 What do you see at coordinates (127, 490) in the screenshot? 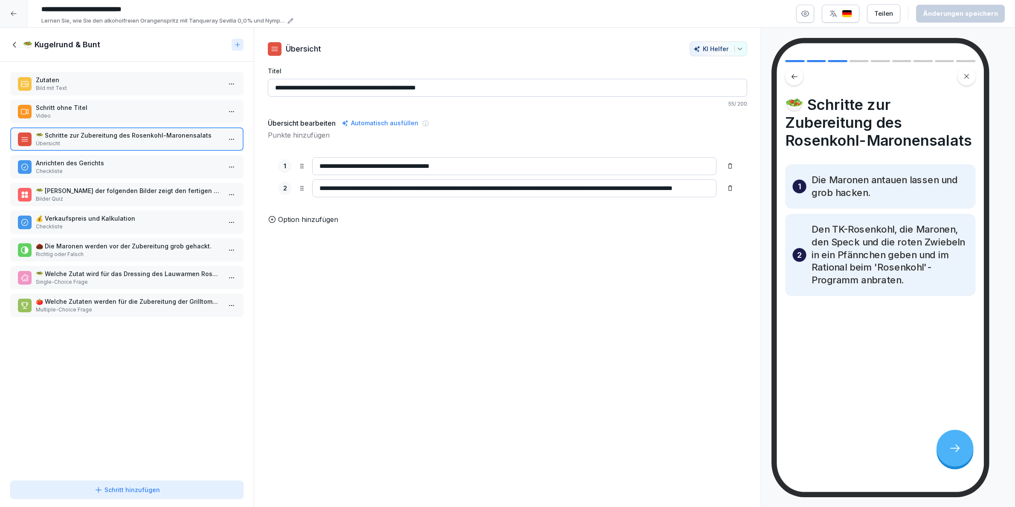
I see `div: Schritt hinzufügen` at bounding box center [127, 490].